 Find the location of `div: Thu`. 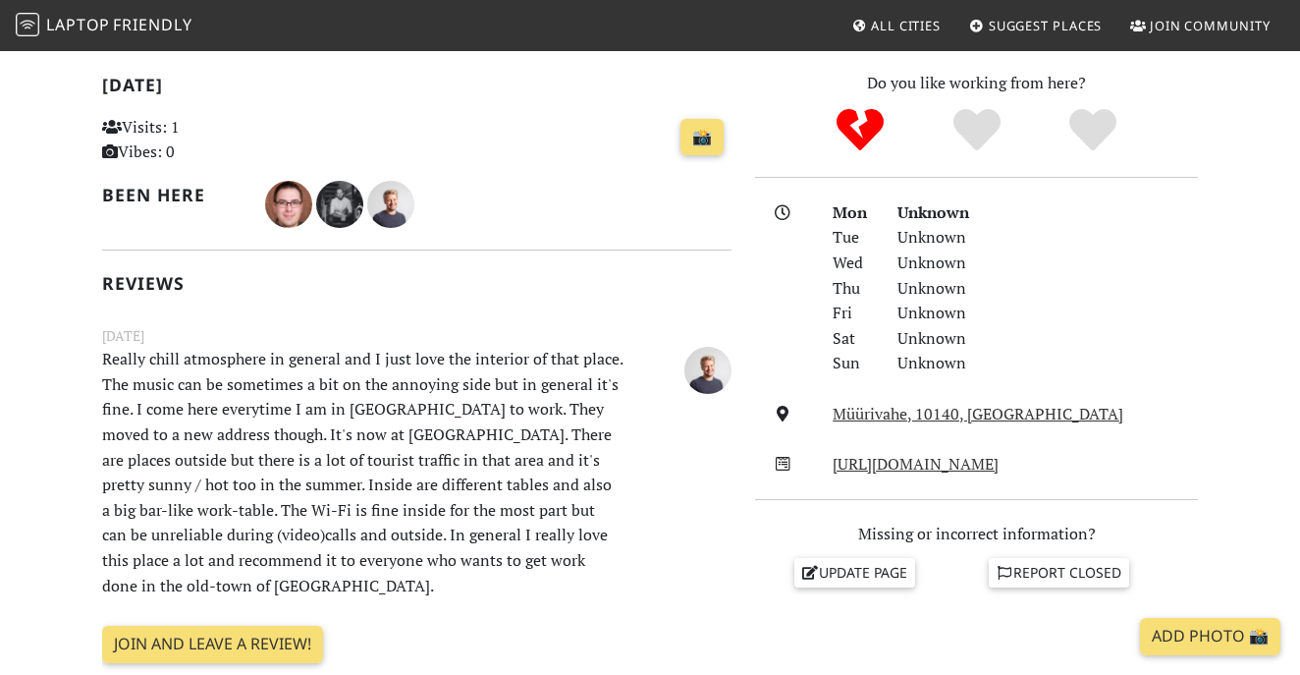

div: Thu is located at coordinates (853, 289).